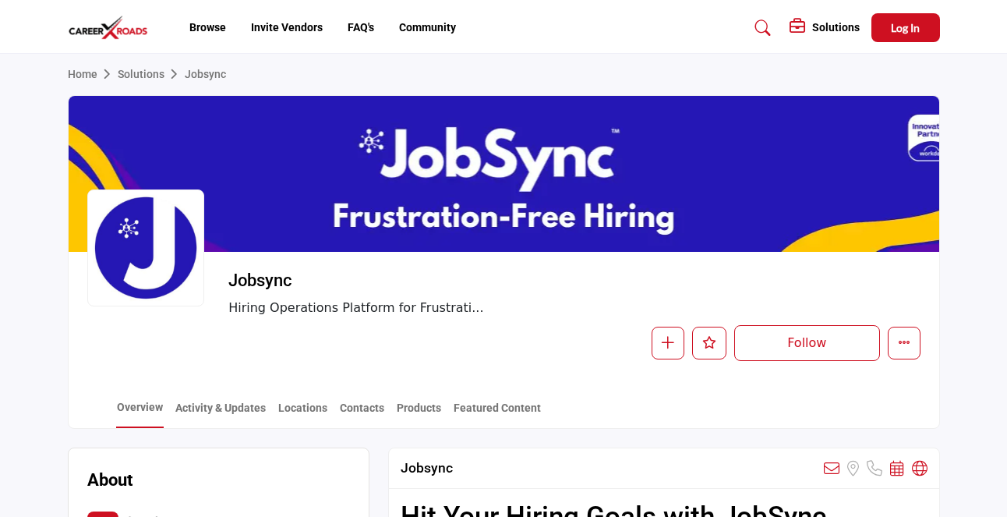  I want to click on a: Home, so click(93, 74).